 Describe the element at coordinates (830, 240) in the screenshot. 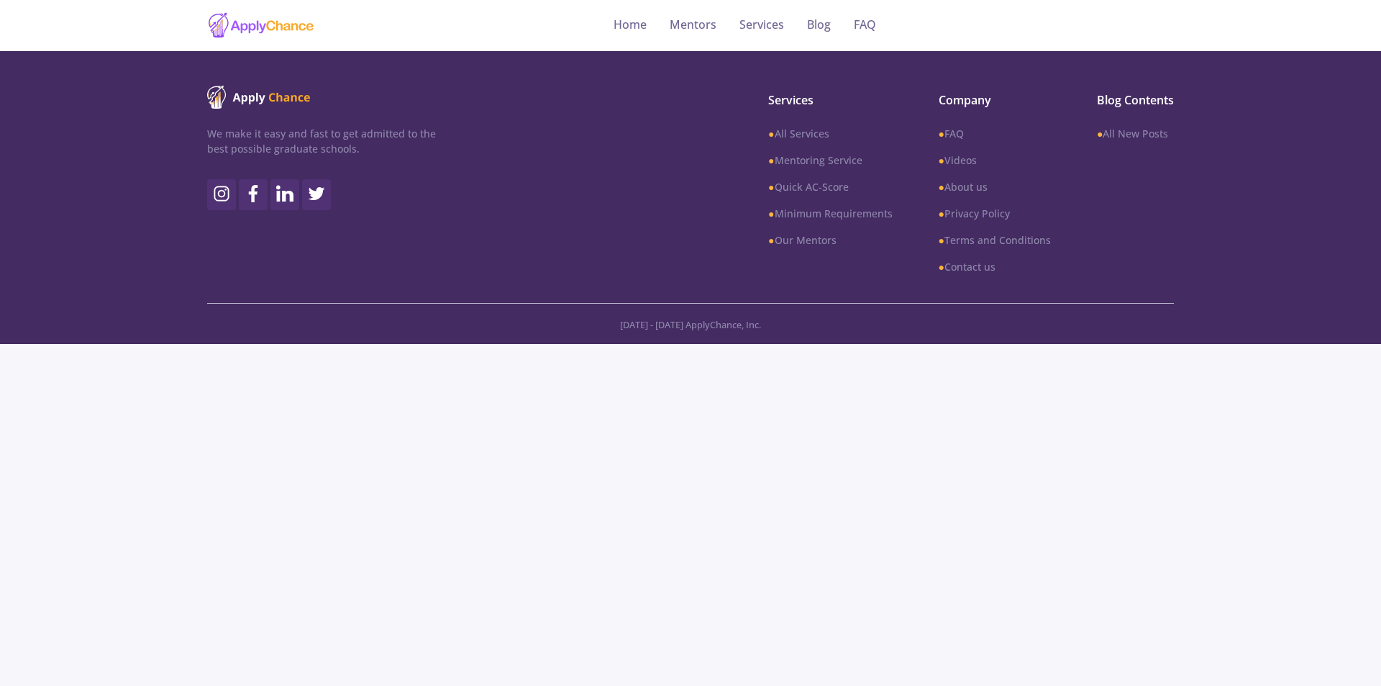

I see `a: ●Our Mentors` at that location.